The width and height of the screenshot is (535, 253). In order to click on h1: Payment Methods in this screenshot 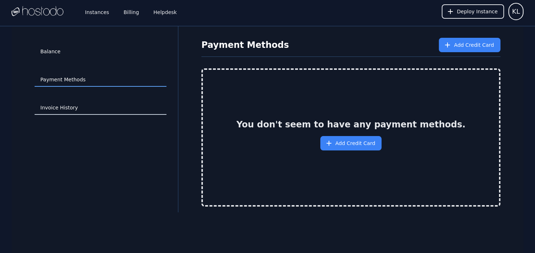, I will do `click(245, 45)`.